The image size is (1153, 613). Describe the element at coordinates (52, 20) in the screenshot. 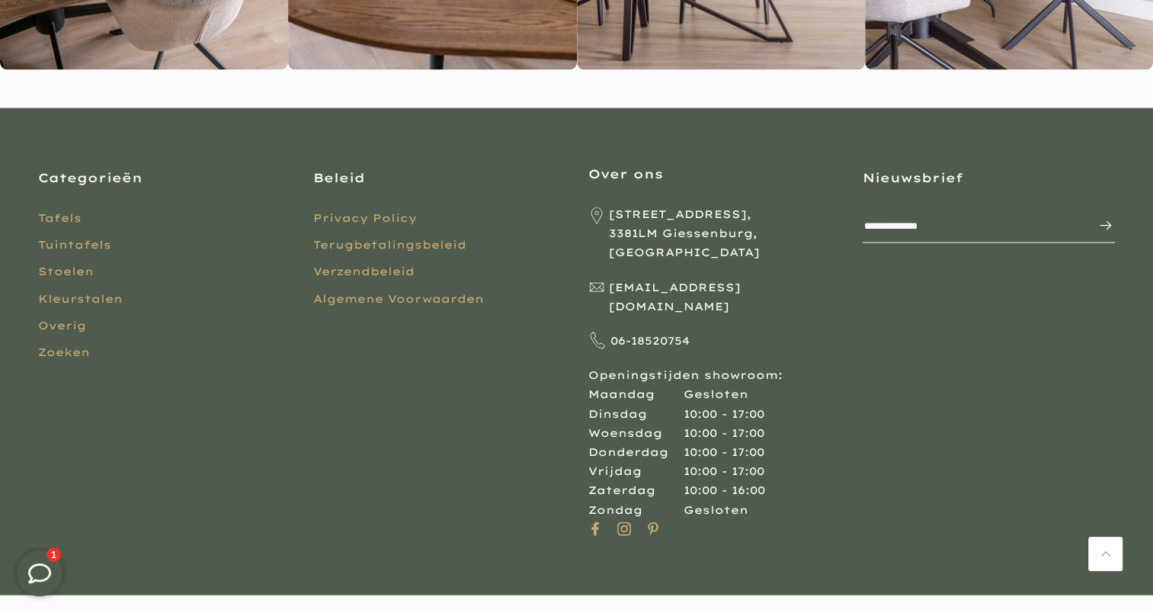

I see `span: 1` at that location.